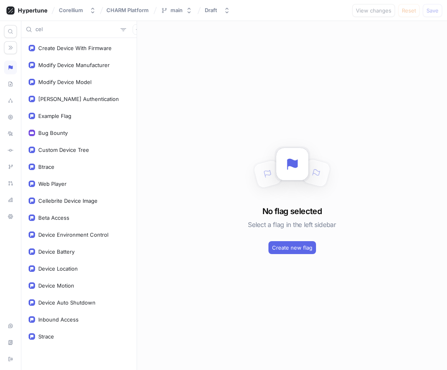 Image resolution: width=447 pixels, height=370 pixels. Describe the element at coordinates (292, 211) in the screenshot. I see `h3: No flag selected` at that location.